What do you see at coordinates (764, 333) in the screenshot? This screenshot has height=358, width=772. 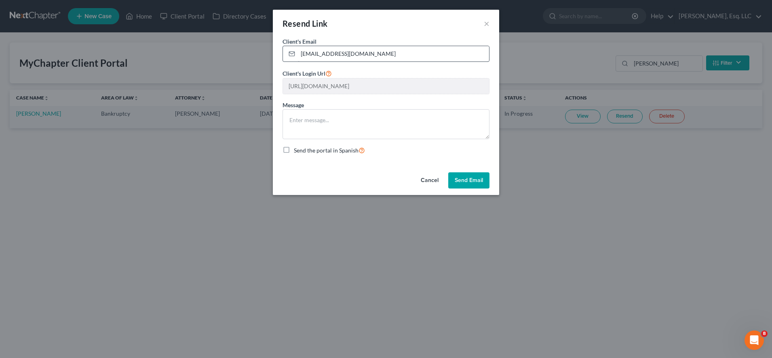 I see `span: 8` at bounding box center [764, 333].